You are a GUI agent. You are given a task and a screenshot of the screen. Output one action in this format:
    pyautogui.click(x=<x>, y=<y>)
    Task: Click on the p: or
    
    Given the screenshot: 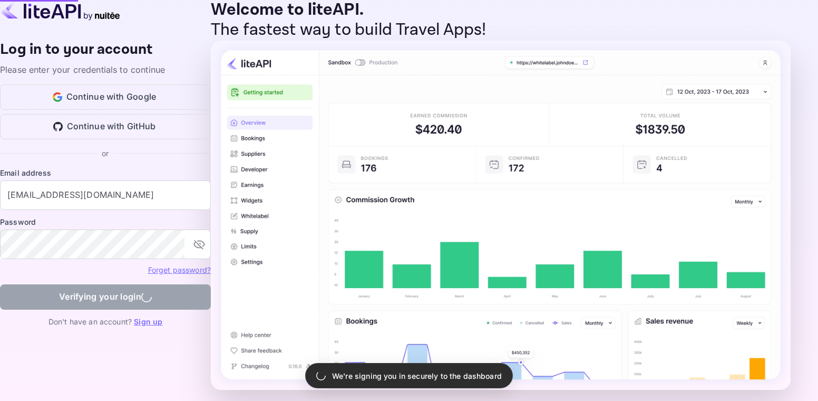 What is the action you would take?
    pyautogui.click(x=105, y=153)
    